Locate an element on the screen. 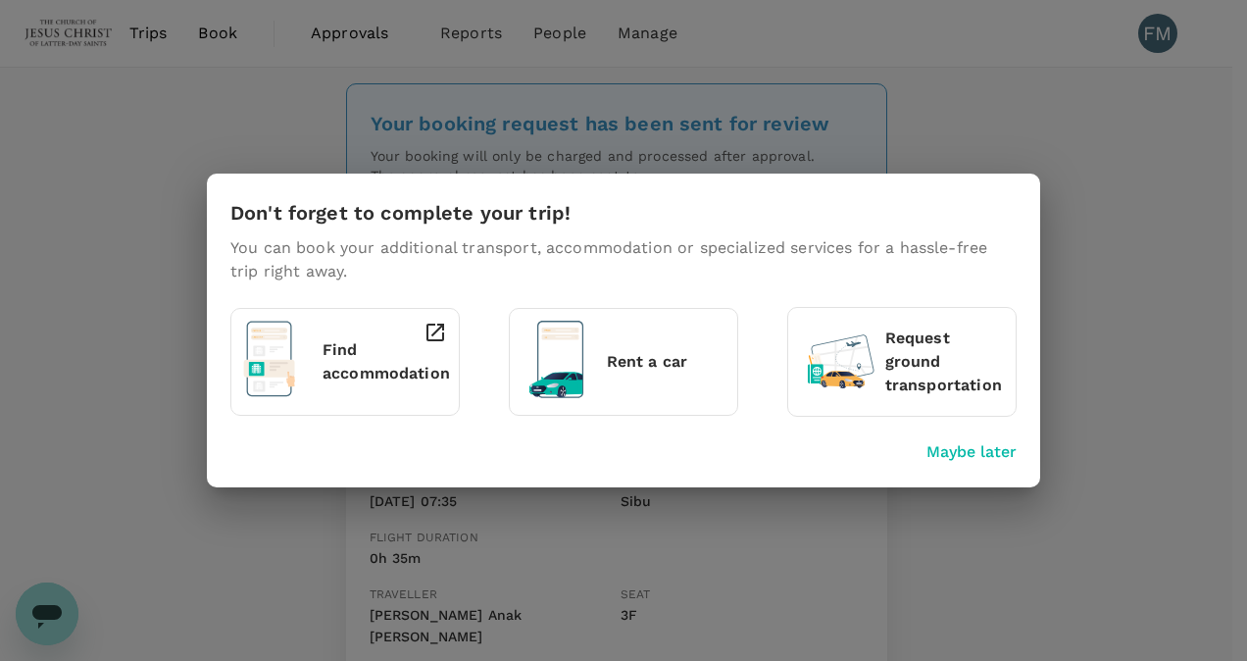 The width and height of the screenshot is (1247, 661). h6: Don't forget to complete your trip! is located at coordinates (400, 213).